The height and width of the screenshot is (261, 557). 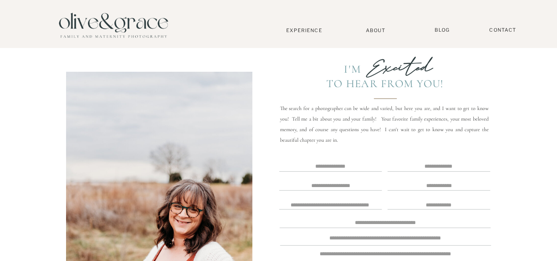 I want to click on p: The search for a photographer can be wide and varied, but here you are, and I want to get to know..., so click(x=385, y=119).